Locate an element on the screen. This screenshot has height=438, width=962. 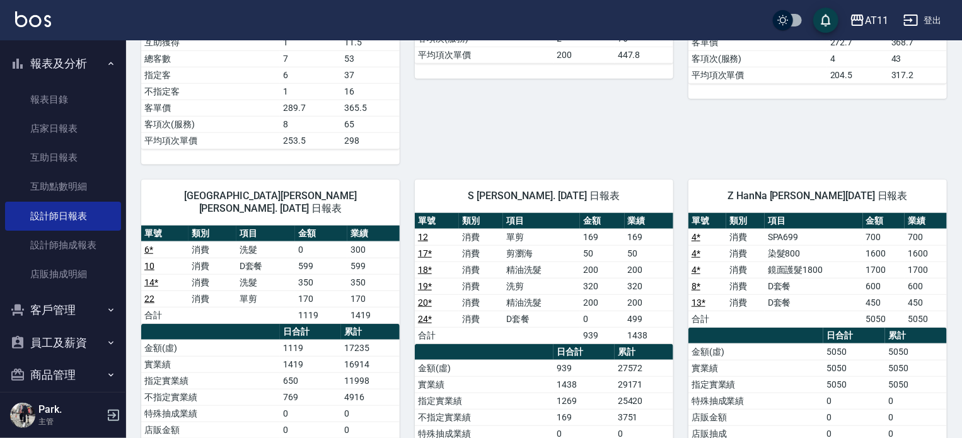
td: 365.5 is located at coordinates (370, 108).